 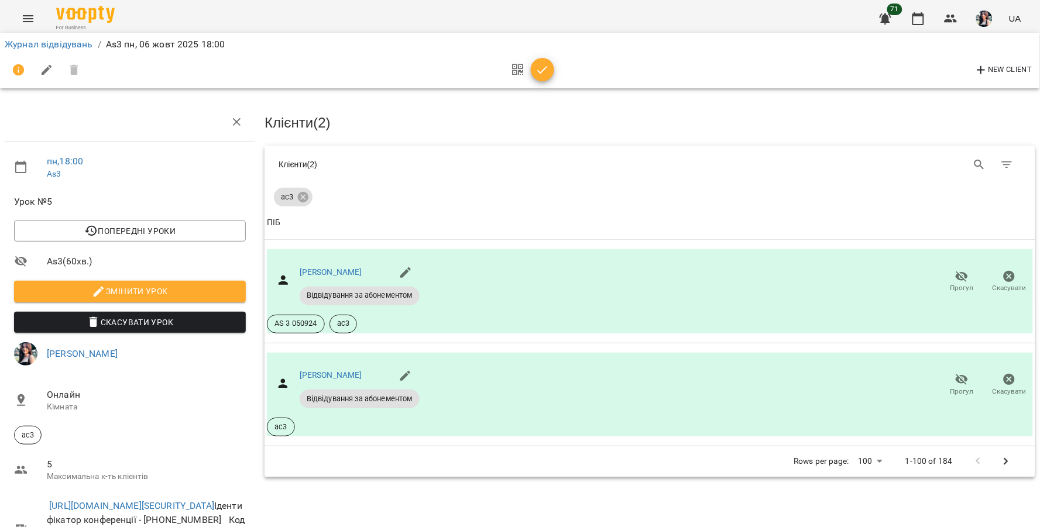 What do you see at coordinates (146, 465) in the screenshot?
I see `span: 5` at bounding box center [146, 465].